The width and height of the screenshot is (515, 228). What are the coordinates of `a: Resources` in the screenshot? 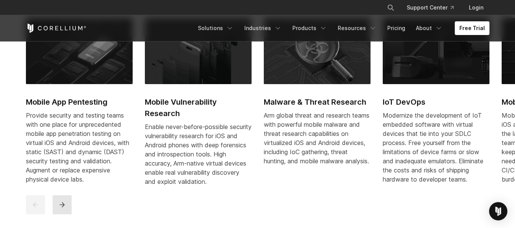 It's located at (357, 28).